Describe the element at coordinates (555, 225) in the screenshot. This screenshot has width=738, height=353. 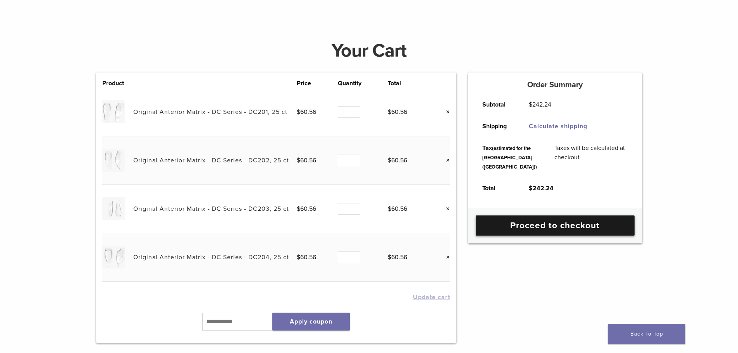
I see `a: Proceed to checkout` at that location.